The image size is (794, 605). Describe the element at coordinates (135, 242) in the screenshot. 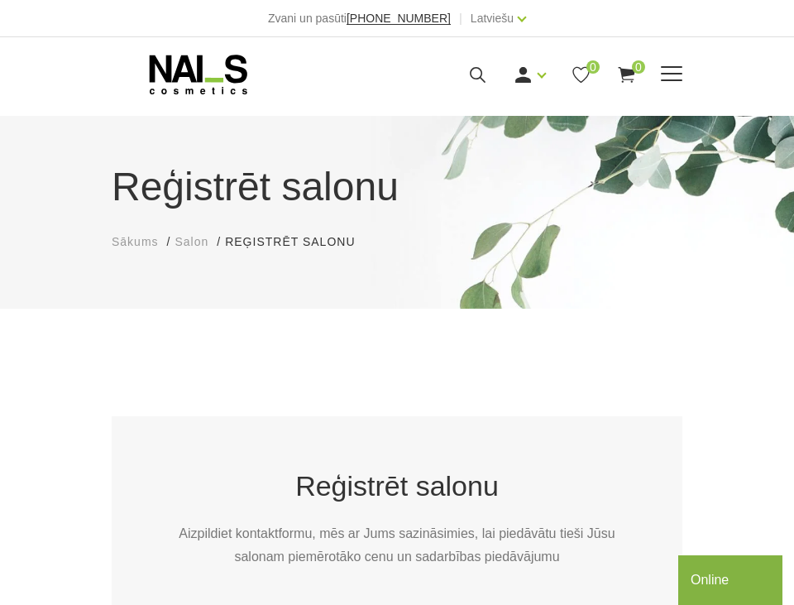

I see `a: Sākums` at that location.